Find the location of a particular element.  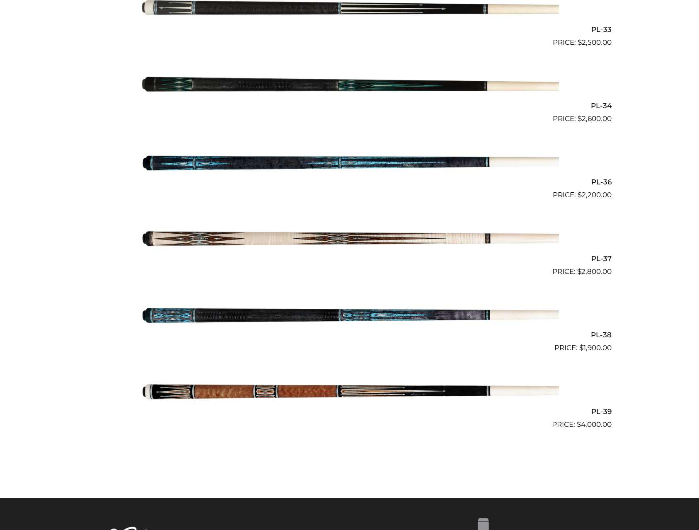

bdi: 2,500.00 is located at coordinates (594, 42).